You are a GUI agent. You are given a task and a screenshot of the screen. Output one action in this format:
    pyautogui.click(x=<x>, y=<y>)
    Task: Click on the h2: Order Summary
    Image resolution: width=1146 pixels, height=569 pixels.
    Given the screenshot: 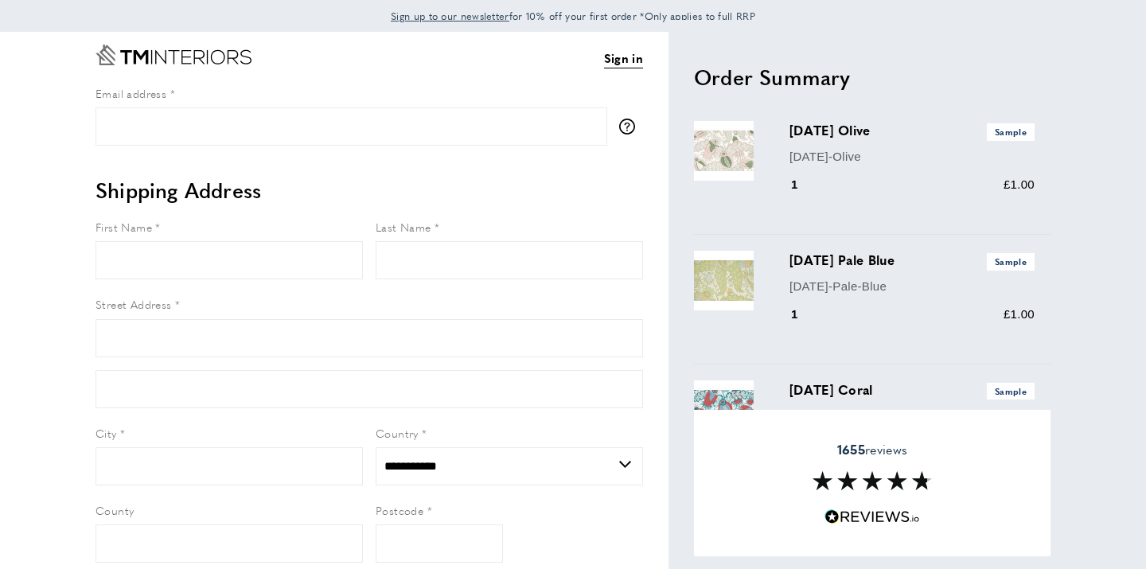 What is the action you would take?
    pyautogui.click(x=872, y=77)
    